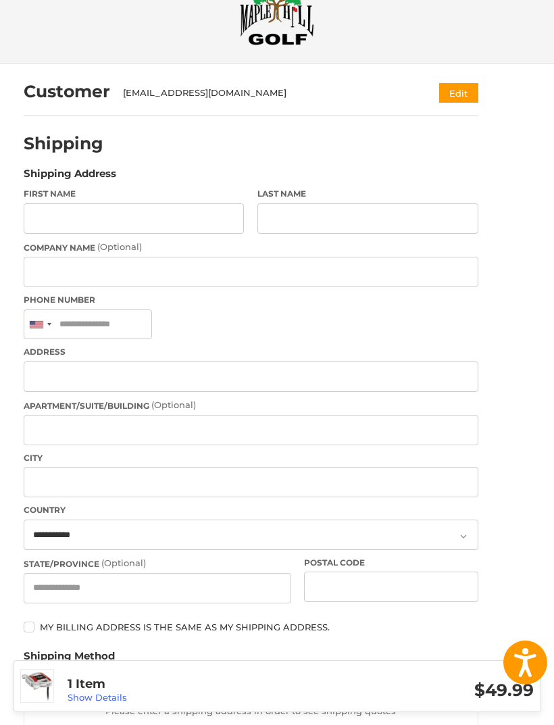  Describe the element at coordinates (251, 300) in the screenshot. I see `label: Phone Number` at that location.